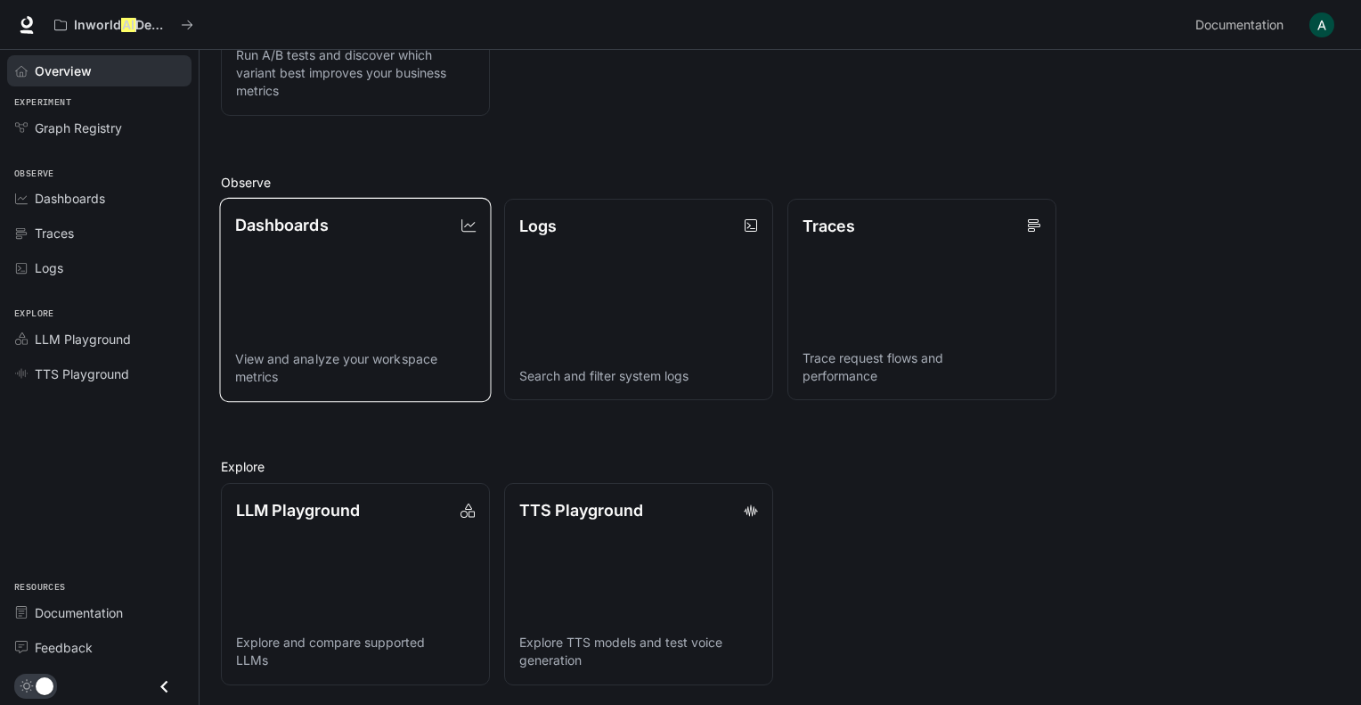  I want to click on button: Close drawer, so click(164, 686).